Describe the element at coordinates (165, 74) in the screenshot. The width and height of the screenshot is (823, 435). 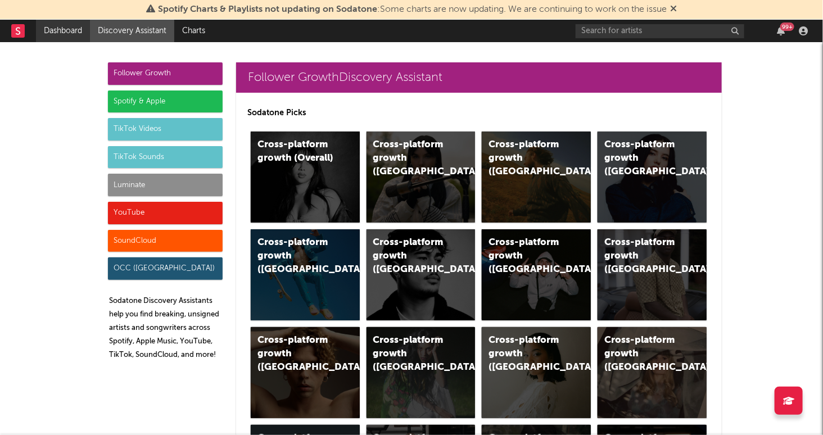
I see `div: Follower Growth` at that location.